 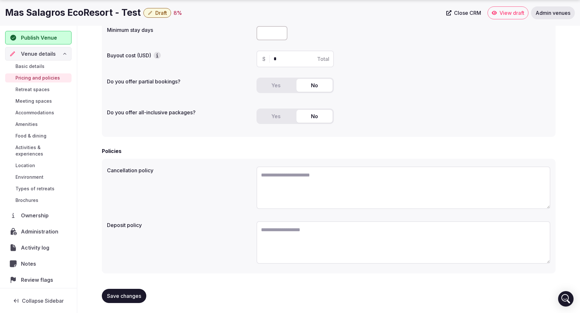 I want to click on a: Review flags, so click(x=38, y=280).